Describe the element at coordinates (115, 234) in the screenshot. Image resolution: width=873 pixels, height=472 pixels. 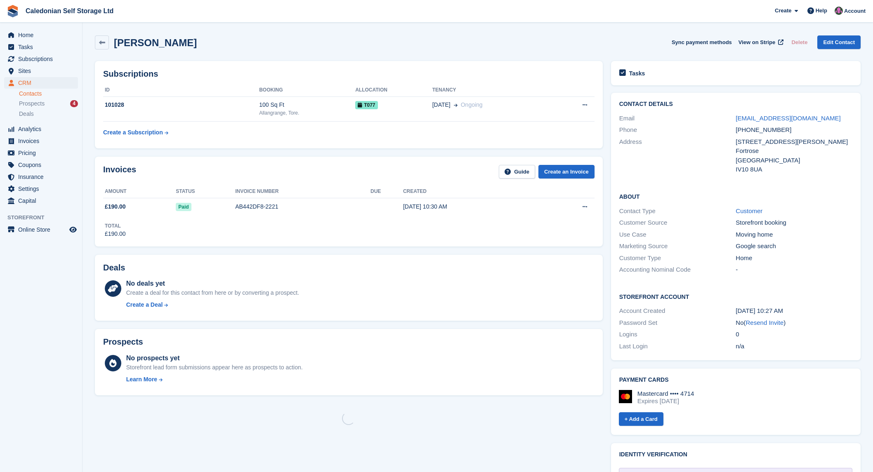
I see `div: £190.00` at that location.